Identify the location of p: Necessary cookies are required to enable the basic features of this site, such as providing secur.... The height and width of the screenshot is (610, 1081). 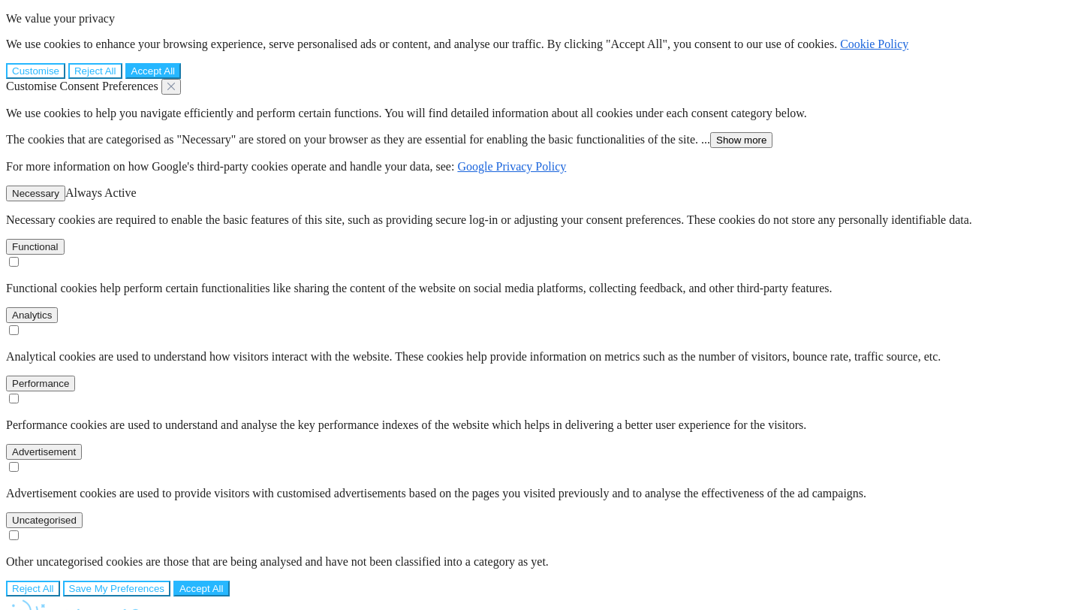
(541, 220).